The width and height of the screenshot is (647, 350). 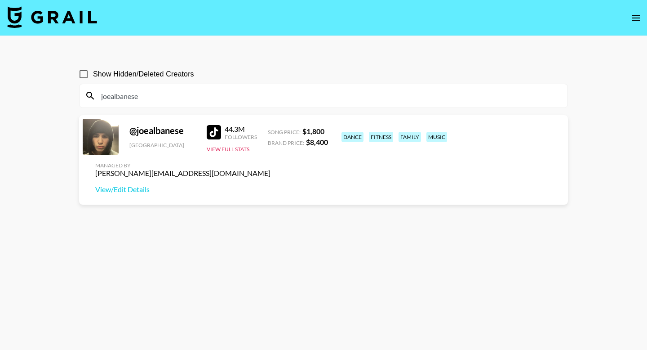 I want to click on span: Brand Price:, so click(x=286, y=142).